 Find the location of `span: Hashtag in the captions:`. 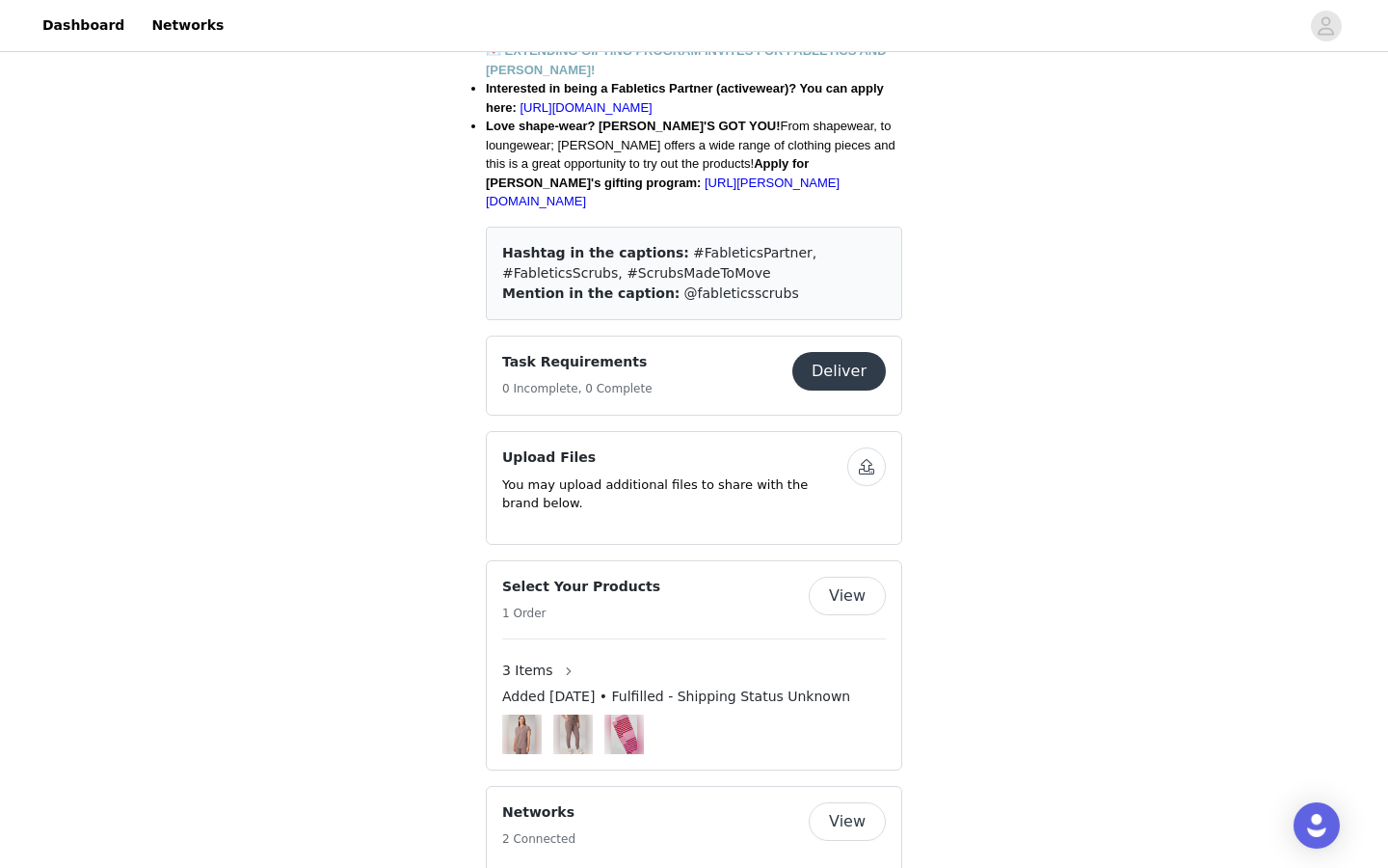

span: Hashtag in the captions: is located at coordinates (596, 252).